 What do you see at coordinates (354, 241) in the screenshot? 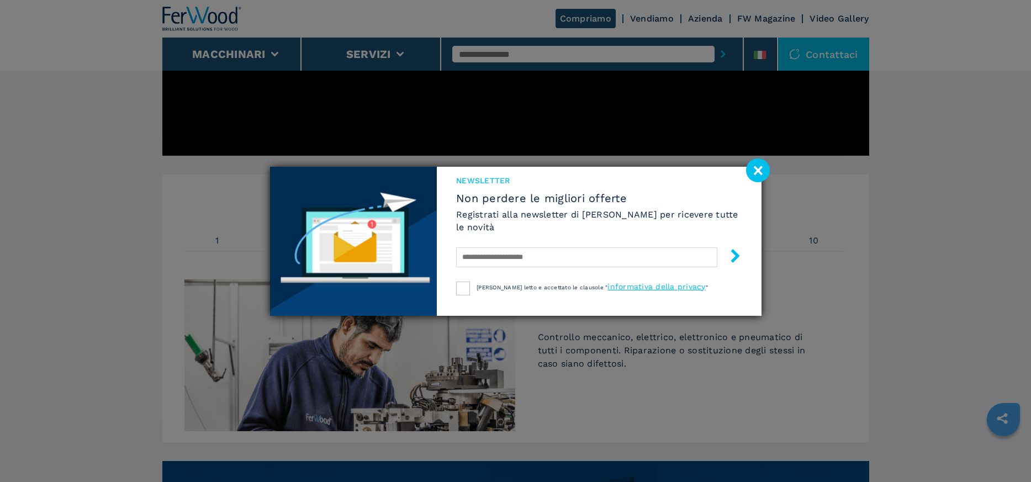
I see `img: Newsletter image` at bounding box center [354, 241].